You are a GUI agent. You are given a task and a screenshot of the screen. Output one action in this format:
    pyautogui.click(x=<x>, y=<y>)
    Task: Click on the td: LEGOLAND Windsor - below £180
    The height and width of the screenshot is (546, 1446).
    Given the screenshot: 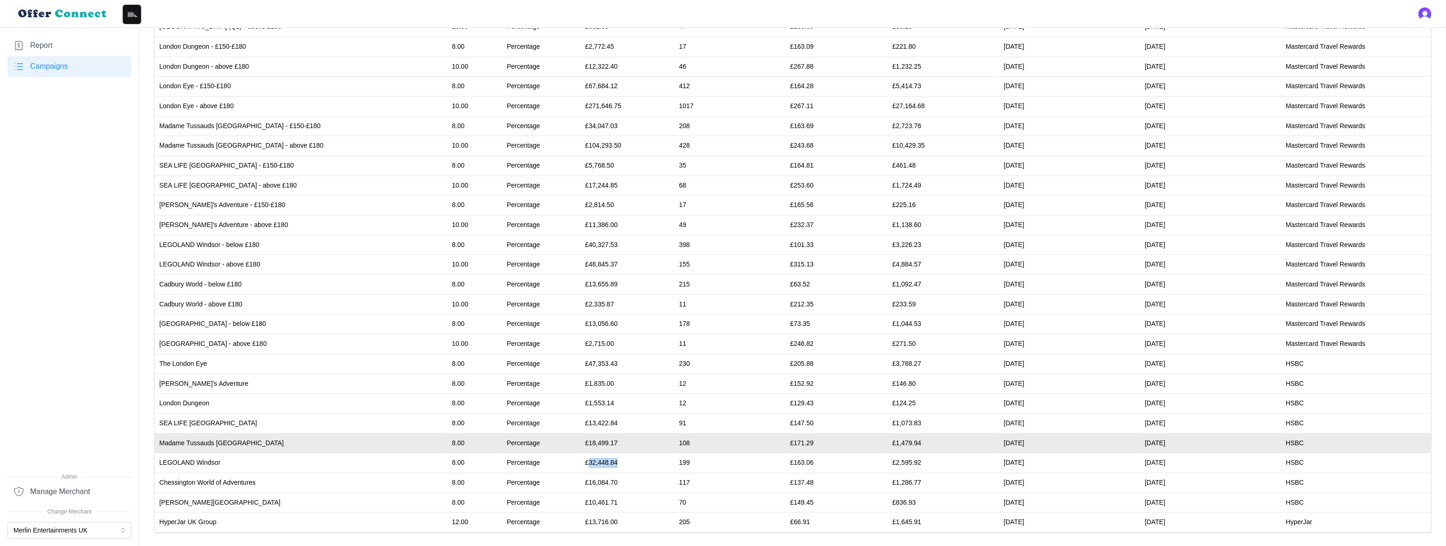 What is the action you would take?
    pyautogui.click(x=301, y=245)
    